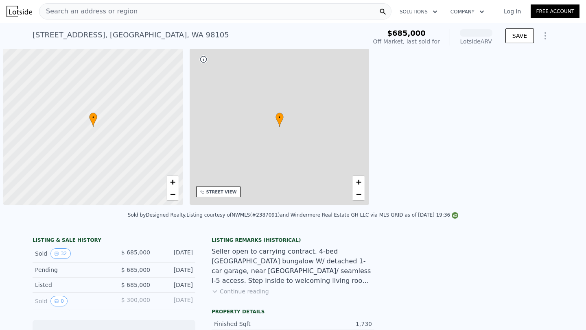 This screenshot has height=330, width=586. What do you see at coordinates (240, 292) in the screenshot?
I see `button: Continue reading` at bounding box center [240, 292].